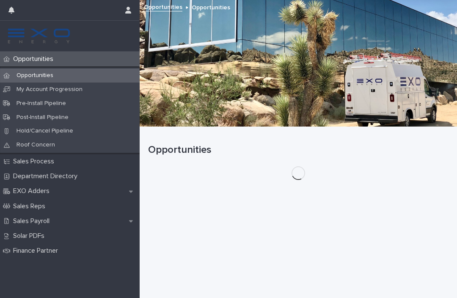 The height and width of the screenshot is (298, 457). What do you see at coordinates (36, 145) in the screenshot?
I see `p: Roof Concern` at bounding box center [36, 145].